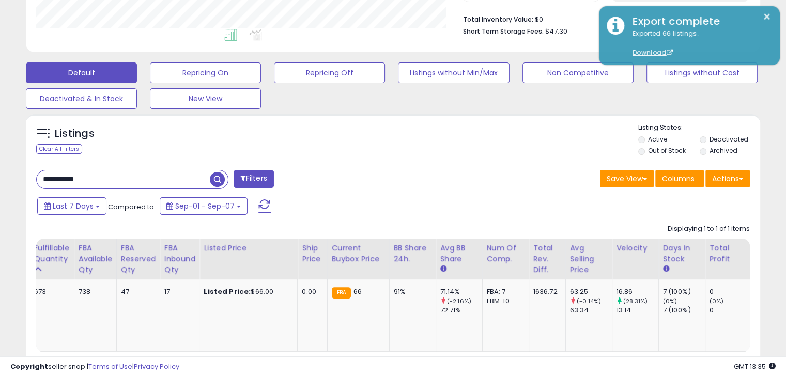 The image size is (786, 377). I want to click on small: (-2.16%), so click(459, 301).